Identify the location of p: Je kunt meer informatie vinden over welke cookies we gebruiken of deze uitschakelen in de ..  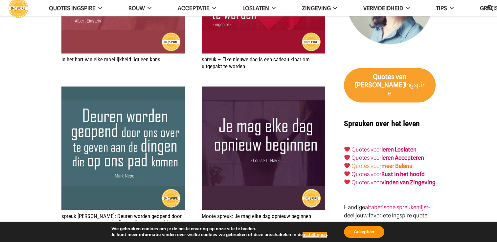
(219, 235).